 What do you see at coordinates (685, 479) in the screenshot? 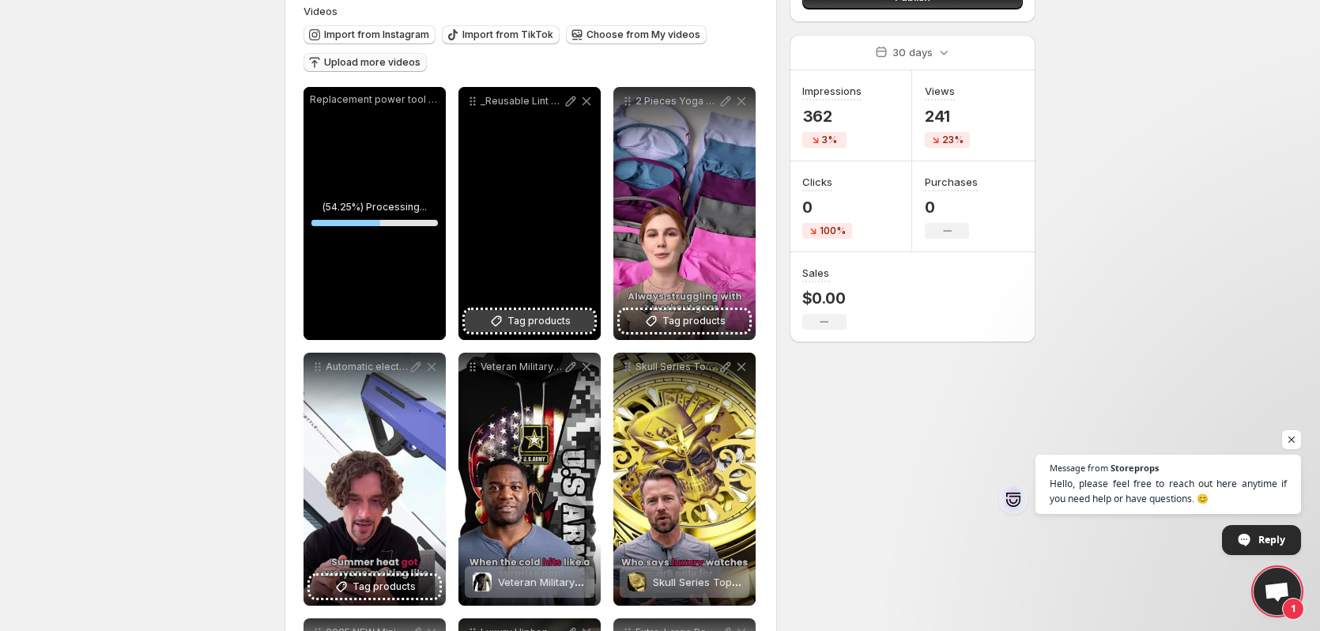
I see `div: Skull Series Top Brand Luxury WatchSkull Series Top Brand Luxury Gold WatchSkull Series Top Brand...` at bounding box center [685, 479].